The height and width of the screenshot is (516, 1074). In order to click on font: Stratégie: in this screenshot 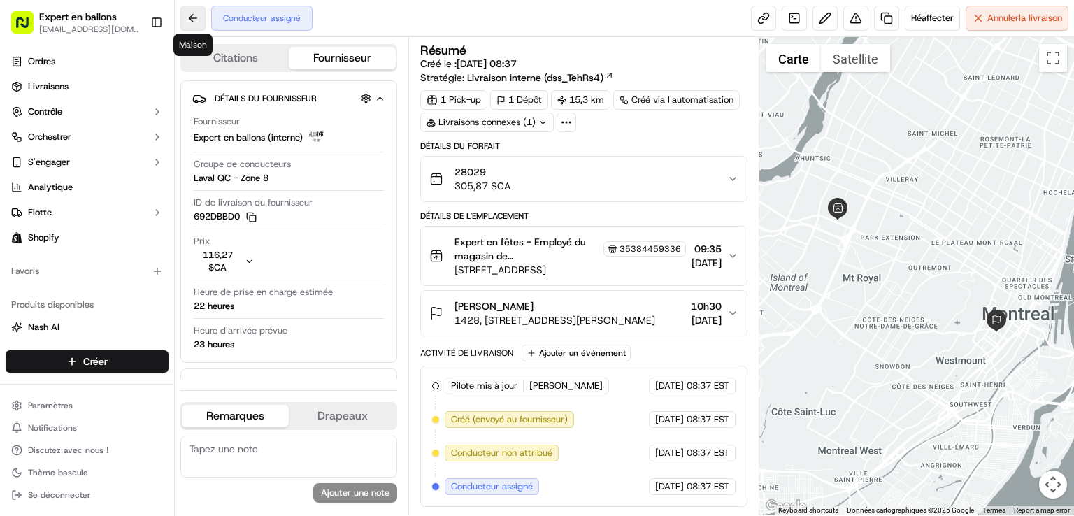, I will do `click(442, 78)`.